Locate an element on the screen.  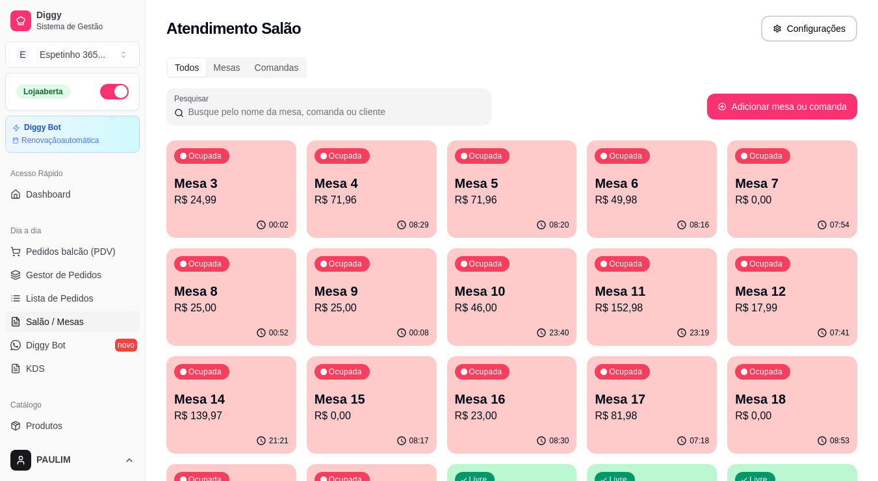
p: 08:16 is located at coordinates (699, 225).